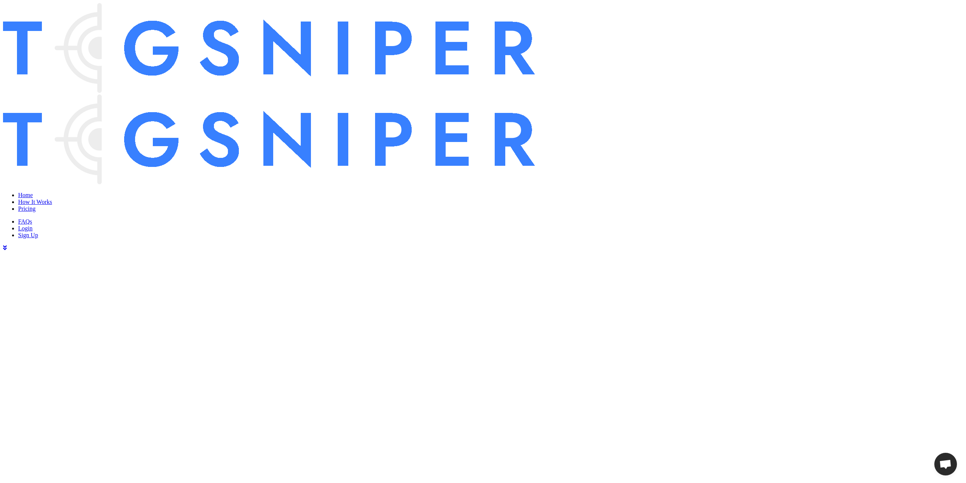 The width and height of the screenshot is (966, 483). What do you see at coordinates (491, 202) in the screenshot?
I see `div: How It Works` at bounding box center [491, 202].